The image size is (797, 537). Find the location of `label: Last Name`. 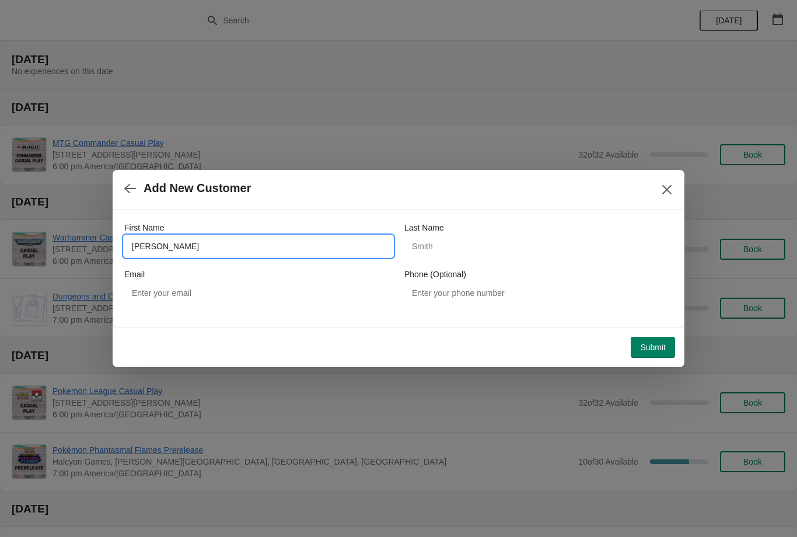

label: Last Name is located at coordinates (424, 228).